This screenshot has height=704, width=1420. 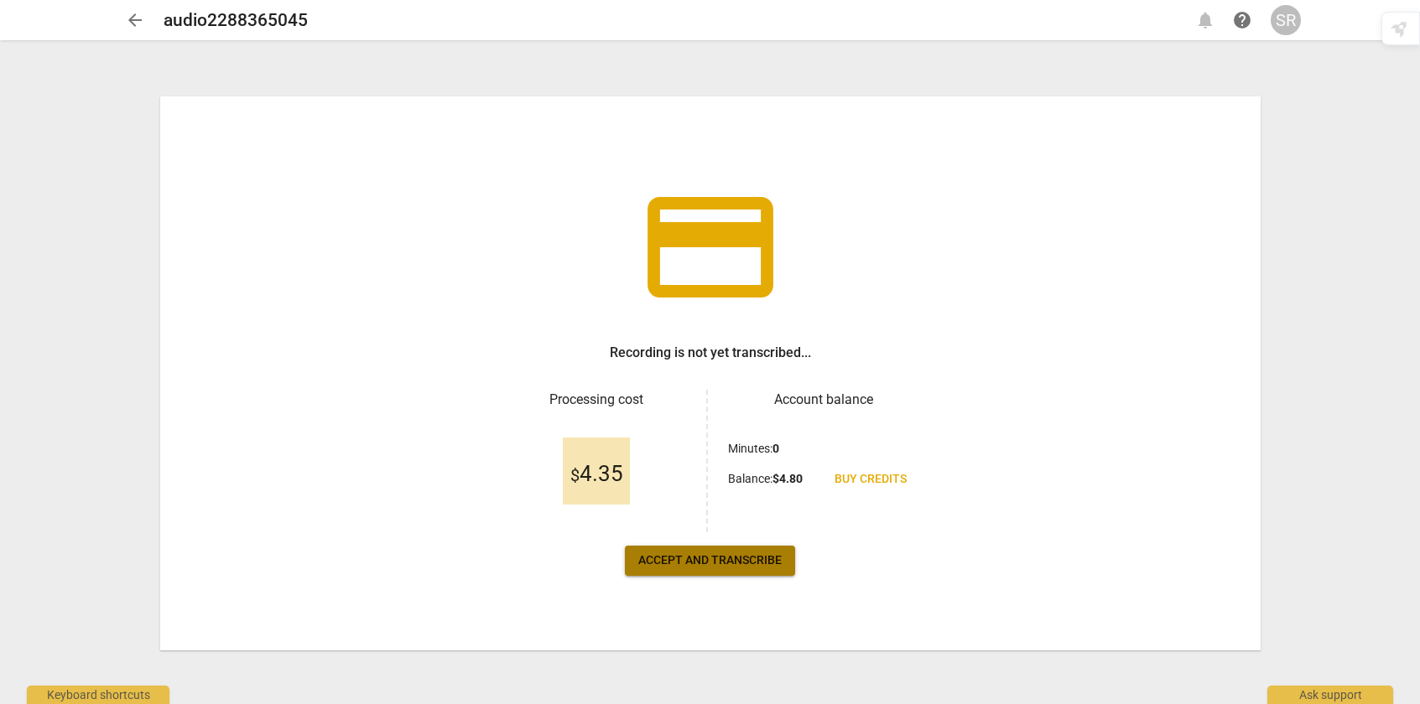 I want to click on a: Buy credits, so click(x=870, y=480).